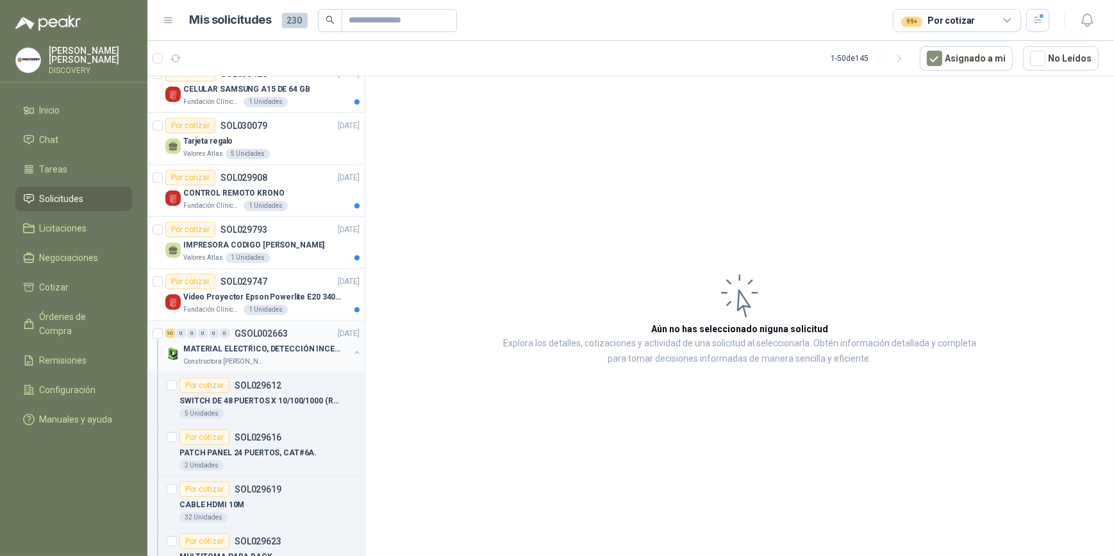 The image size is (1114, 556). I want to click on p: SOL030426, so click(243, 74).